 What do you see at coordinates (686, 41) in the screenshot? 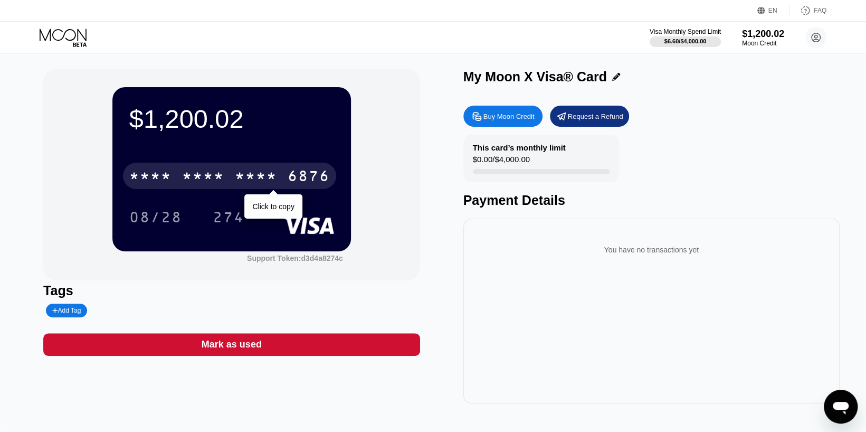
I see `div: $6.60 / $4,000.00` at bounding box center [686, 41].